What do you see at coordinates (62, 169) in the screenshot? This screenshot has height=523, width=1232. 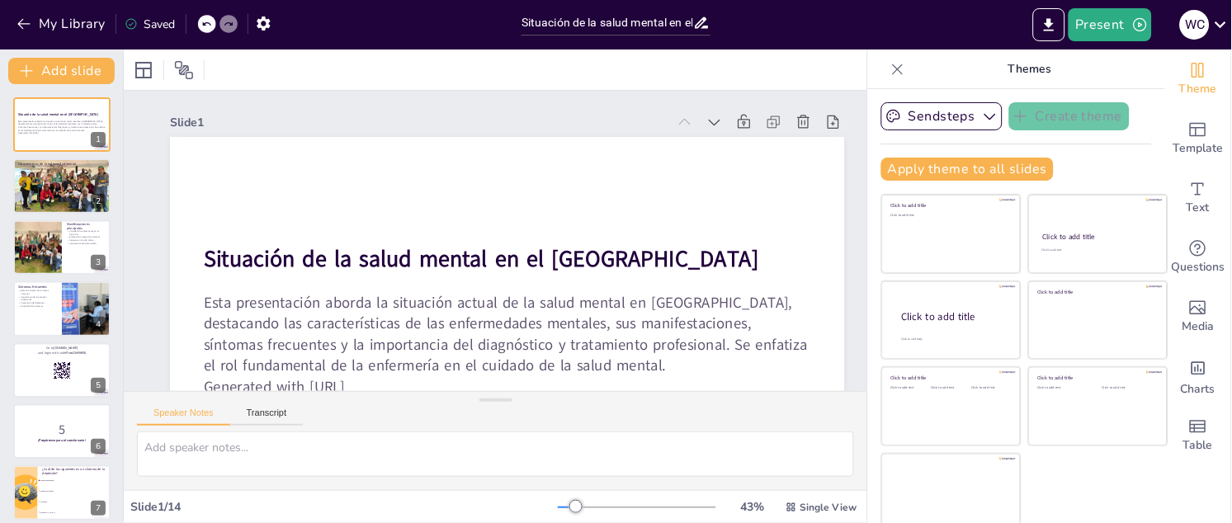 I see `p: La necesidad de diagnóstico profesional` at bounding box center [62, 169].